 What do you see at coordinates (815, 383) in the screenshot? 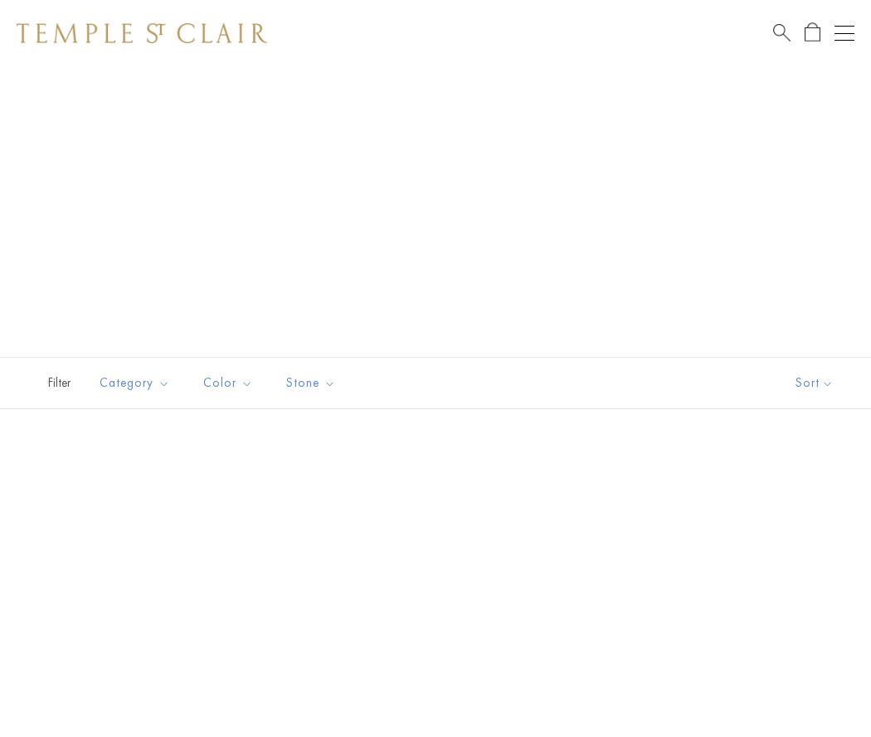
I see `button: Show sort by` at bounding box center [815, 383].